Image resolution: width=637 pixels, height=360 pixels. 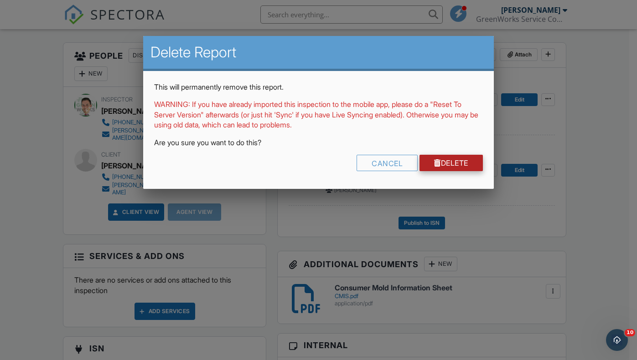 I want to click on h2: Delete Report, so click(x=318, y=52).